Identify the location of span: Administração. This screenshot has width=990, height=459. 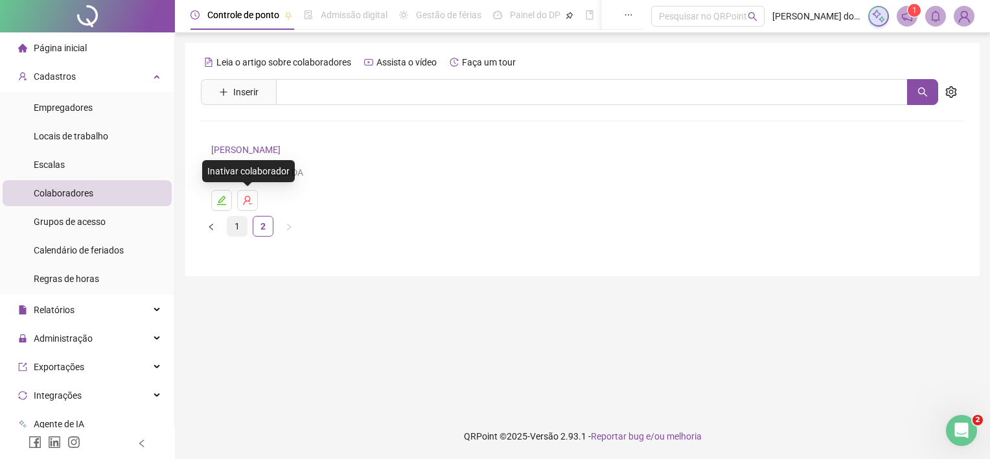
(63, 338).